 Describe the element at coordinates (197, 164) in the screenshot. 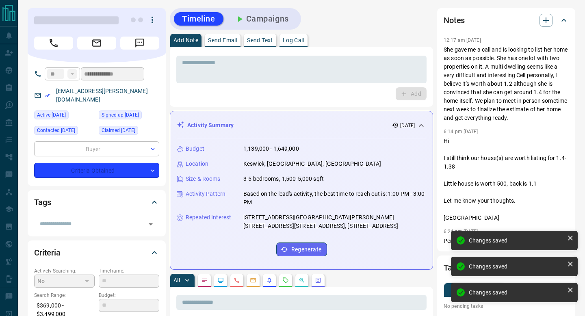

I see `p: Location` at that location.